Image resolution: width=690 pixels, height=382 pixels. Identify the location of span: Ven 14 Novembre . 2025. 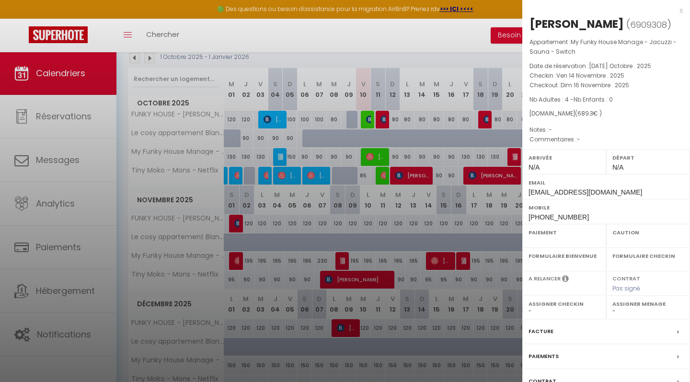
(590, 75).